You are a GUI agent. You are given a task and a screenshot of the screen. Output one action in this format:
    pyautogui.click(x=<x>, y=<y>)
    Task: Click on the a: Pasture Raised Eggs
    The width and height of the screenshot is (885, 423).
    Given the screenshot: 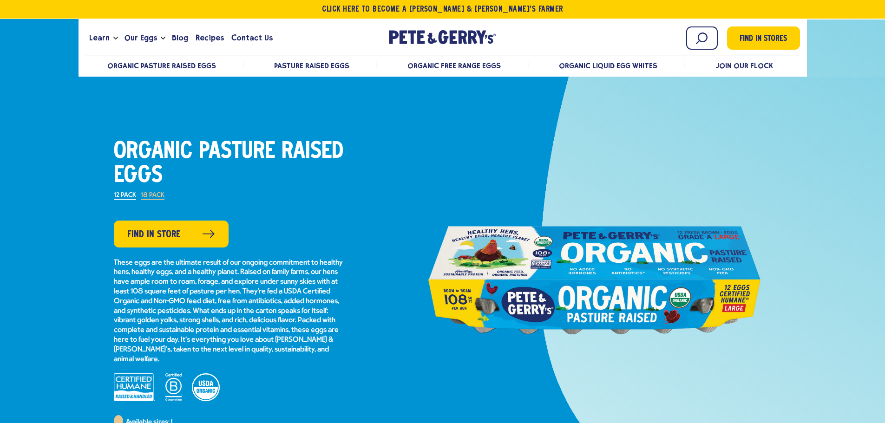 What is the action you would take?
    pyautogui.click(x=312, y=66)
    